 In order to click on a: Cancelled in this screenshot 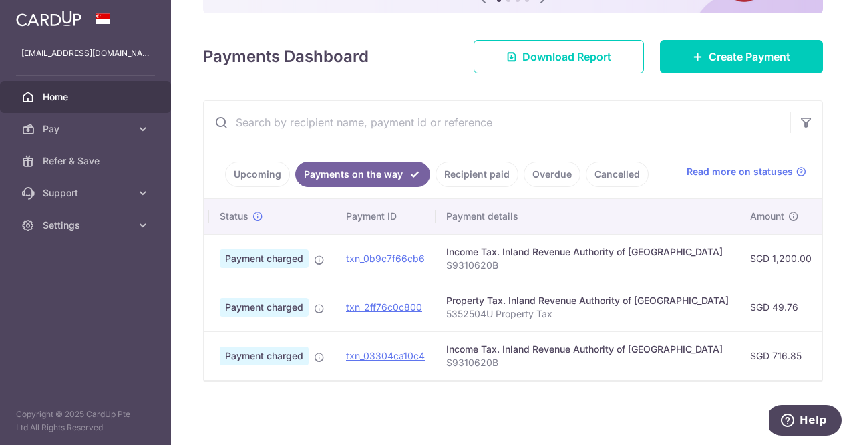, I will do `click(617, 174)`.